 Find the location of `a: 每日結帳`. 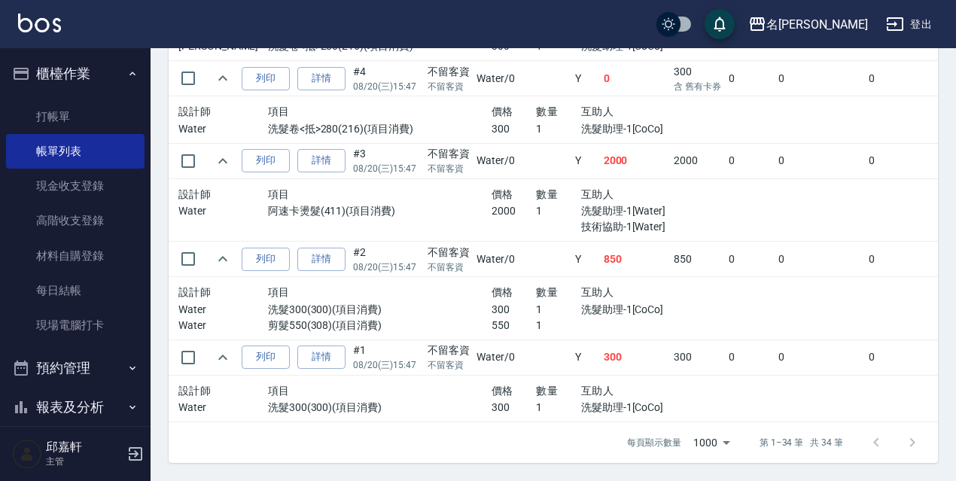

a: 每日結帳 is located at coordinates (75, 291).